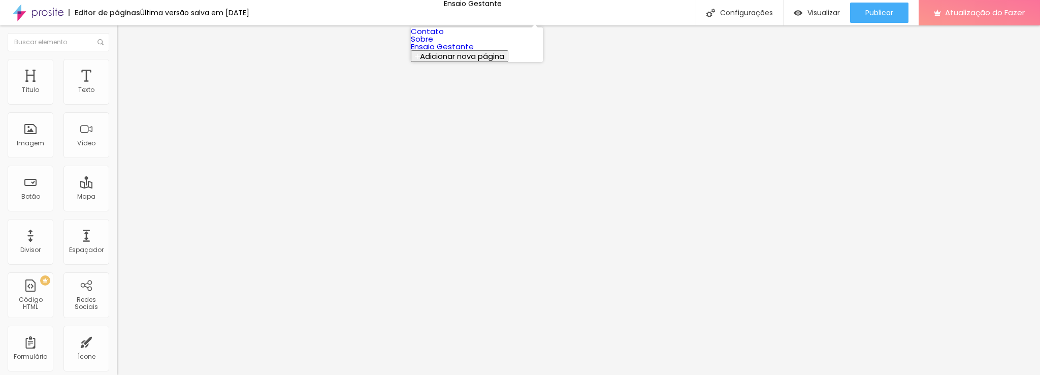  What do you see at coordinates (824, 13) in the screenshot?
I see `font: Visualizar` at bounding box center [824, 13].